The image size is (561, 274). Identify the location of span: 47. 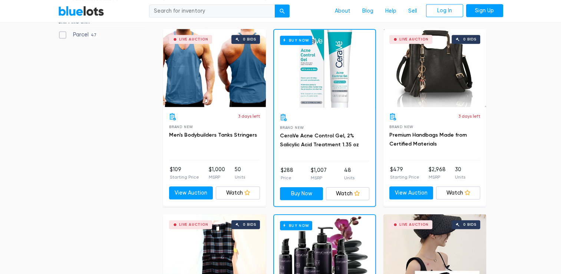
(94, 35).